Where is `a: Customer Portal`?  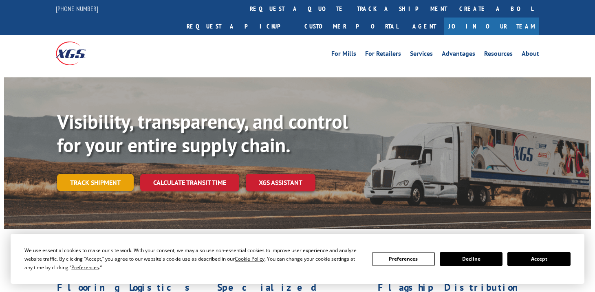 a: Customer Portal is located at coordinates (351, 26).